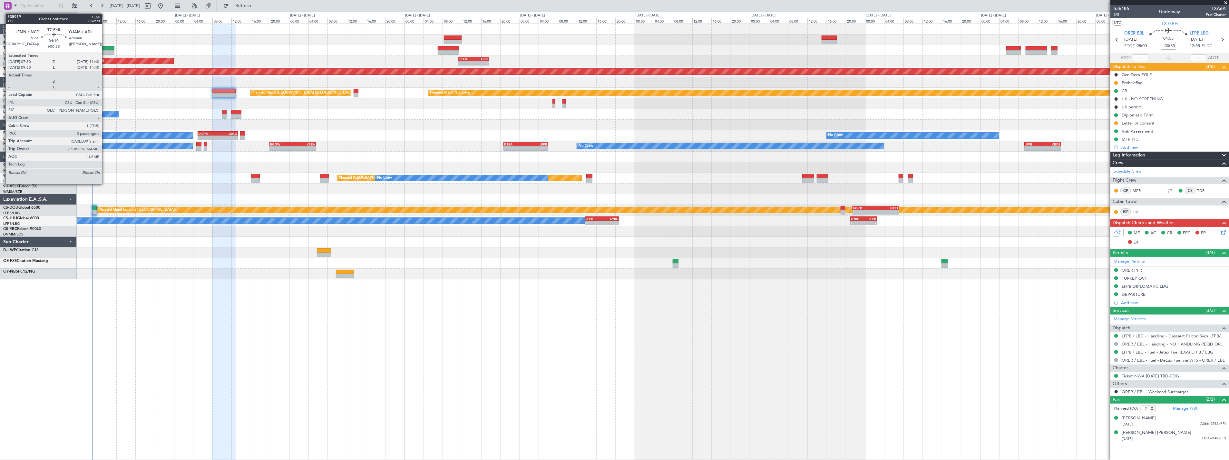 The width and height of the screenshot is (1229, 460). I want to click on a: OE-FZECitation Mustang, so click(25, 261).